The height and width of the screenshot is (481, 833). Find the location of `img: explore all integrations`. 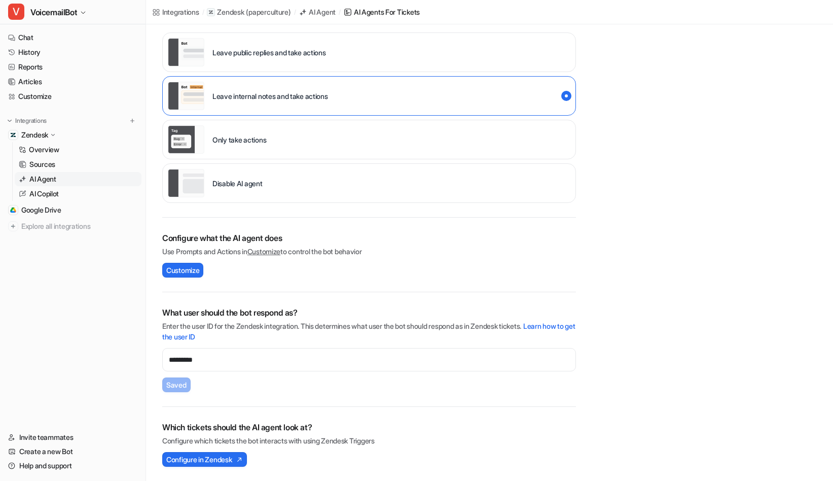

img: explore all integrations is located at coordinates (13, 226).